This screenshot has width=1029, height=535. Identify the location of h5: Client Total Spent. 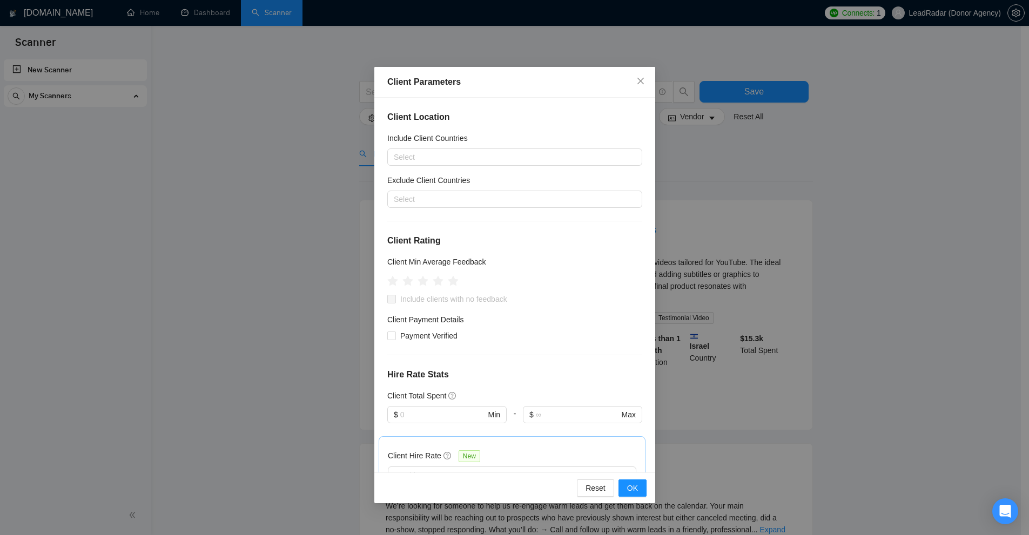
(416, 396).